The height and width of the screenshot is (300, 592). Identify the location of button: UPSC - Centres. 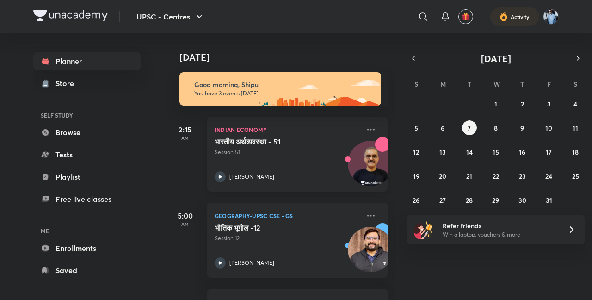
(171, 17).